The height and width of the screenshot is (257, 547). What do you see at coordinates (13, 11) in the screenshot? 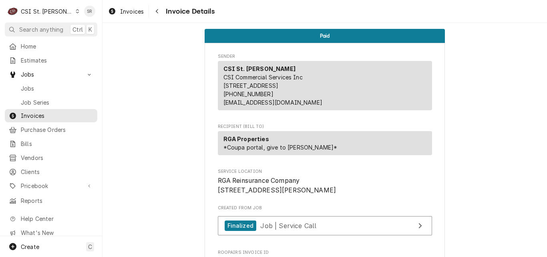
I see `div: C` at bounding box center [13, 11].